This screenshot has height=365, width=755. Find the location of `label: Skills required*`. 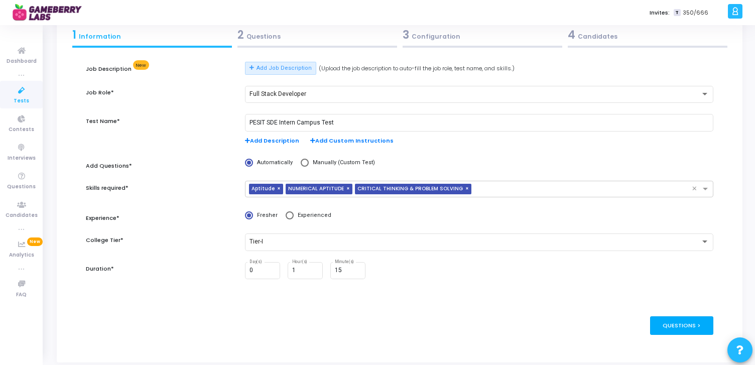

label: Skills required* is located at coordinates (107, 188).